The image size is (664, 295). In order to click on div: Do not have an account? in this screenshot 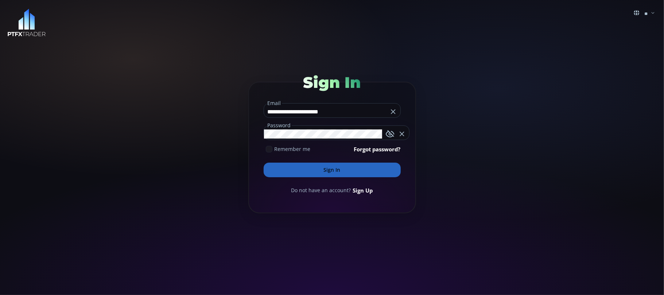, I will do `click(332, 190)`.